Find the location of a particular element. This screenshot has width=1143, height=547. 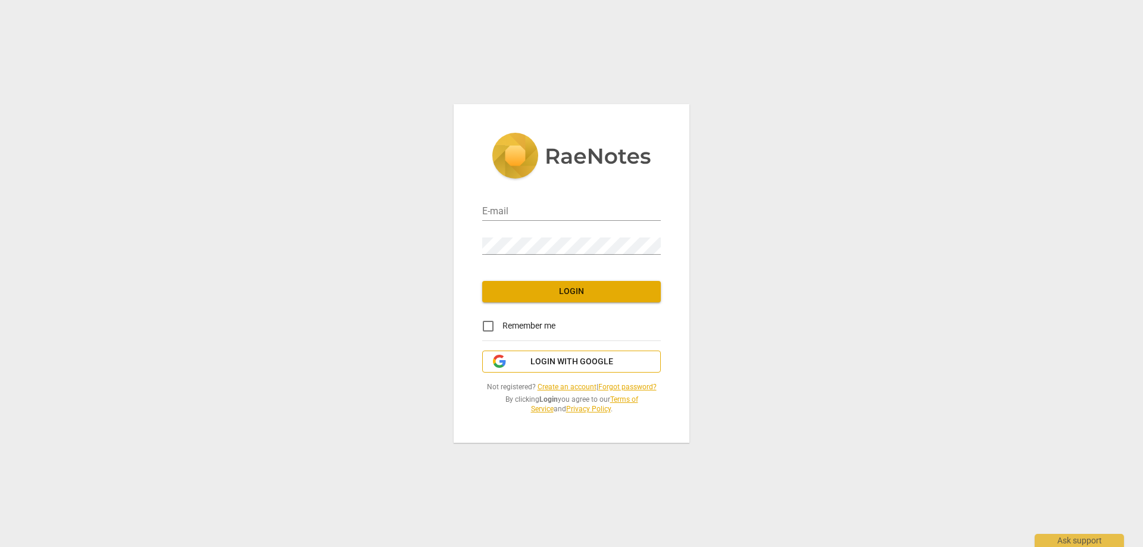

span: Remember me is located at coordinates (528, 326).